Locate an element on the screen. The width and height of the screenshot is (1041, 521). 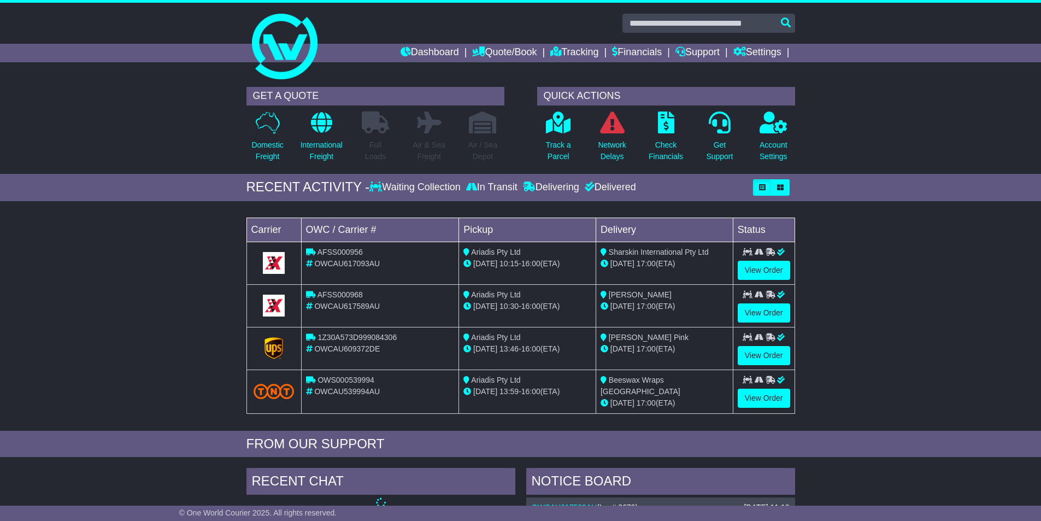
a: Tracking is located at coordinates (574, 53).